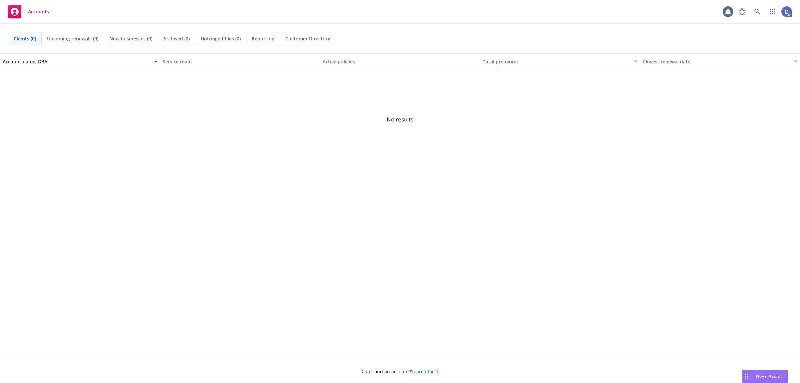 The height and width of the screenshot is (383, 800). What do you see at coordinates (38, 12) in the screenshot?
I see `span: Accounts` at bounding box center [38, 12].